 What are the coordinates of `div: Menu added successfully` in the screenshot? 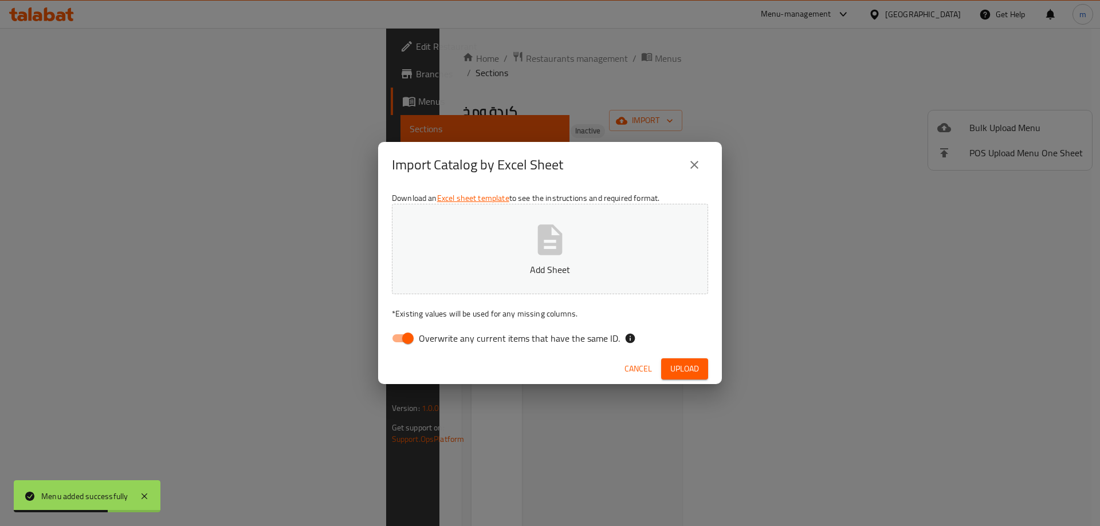 It's located at (85, 497).